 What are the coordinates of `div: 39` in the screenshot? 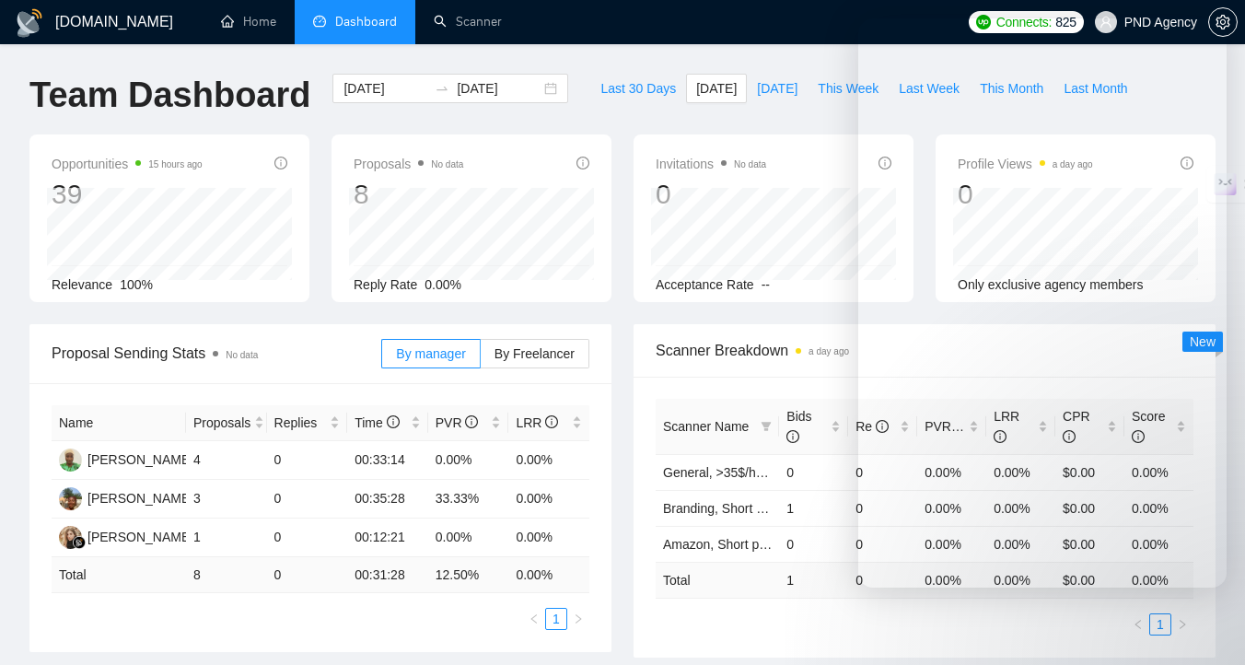 It's located at (127, 194).